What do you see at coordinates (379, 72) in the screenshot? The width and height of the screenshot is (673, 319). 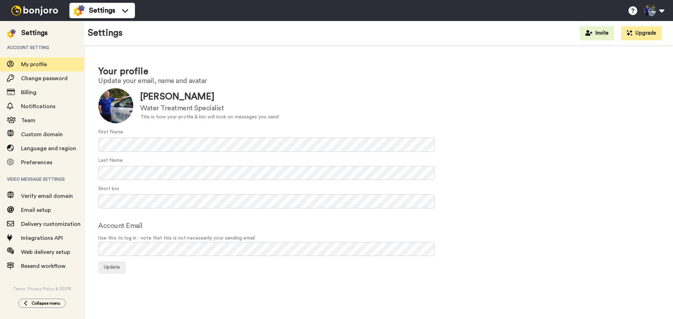 I see `h1: Your profile` at bounding box center [379, 72].